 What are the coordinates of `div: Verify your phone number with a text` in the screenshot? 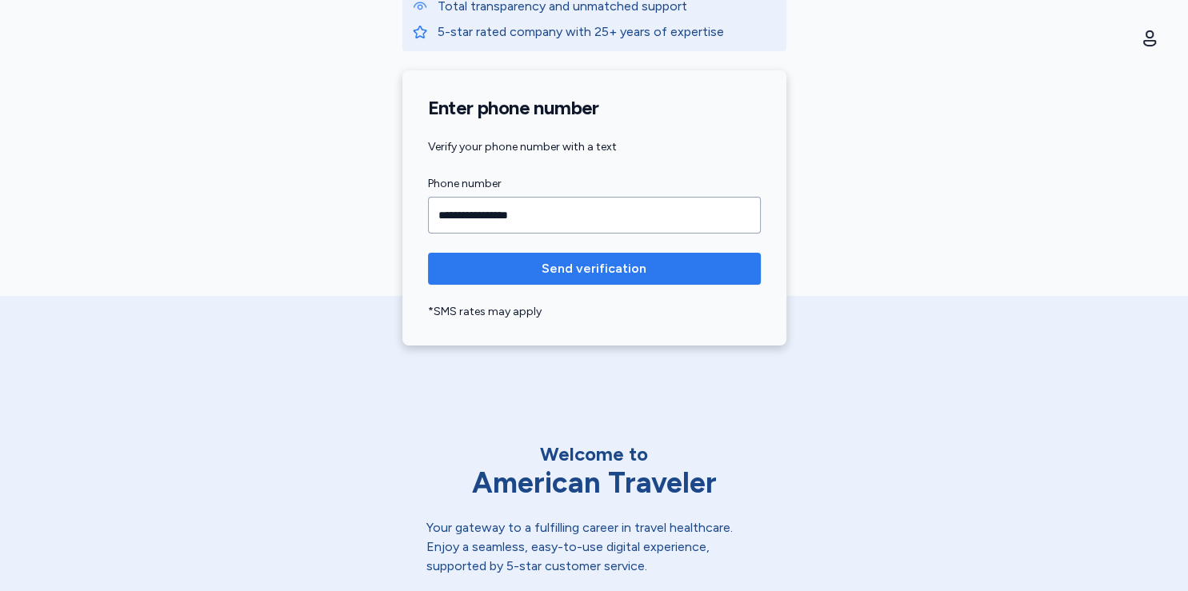 It's located at (595, 147).